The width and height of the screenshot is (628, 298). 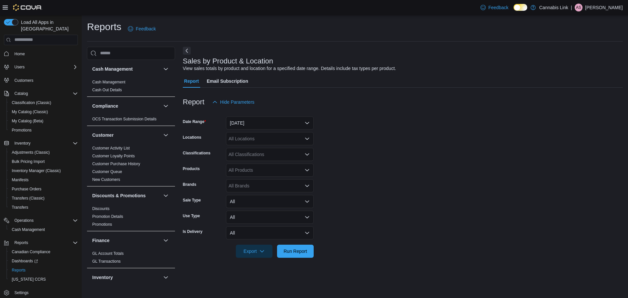 What do you see at coordinates (30, 112) in the screenshot?
I see `a: My Catalog (Classic)` at bounding box center [30, 112].